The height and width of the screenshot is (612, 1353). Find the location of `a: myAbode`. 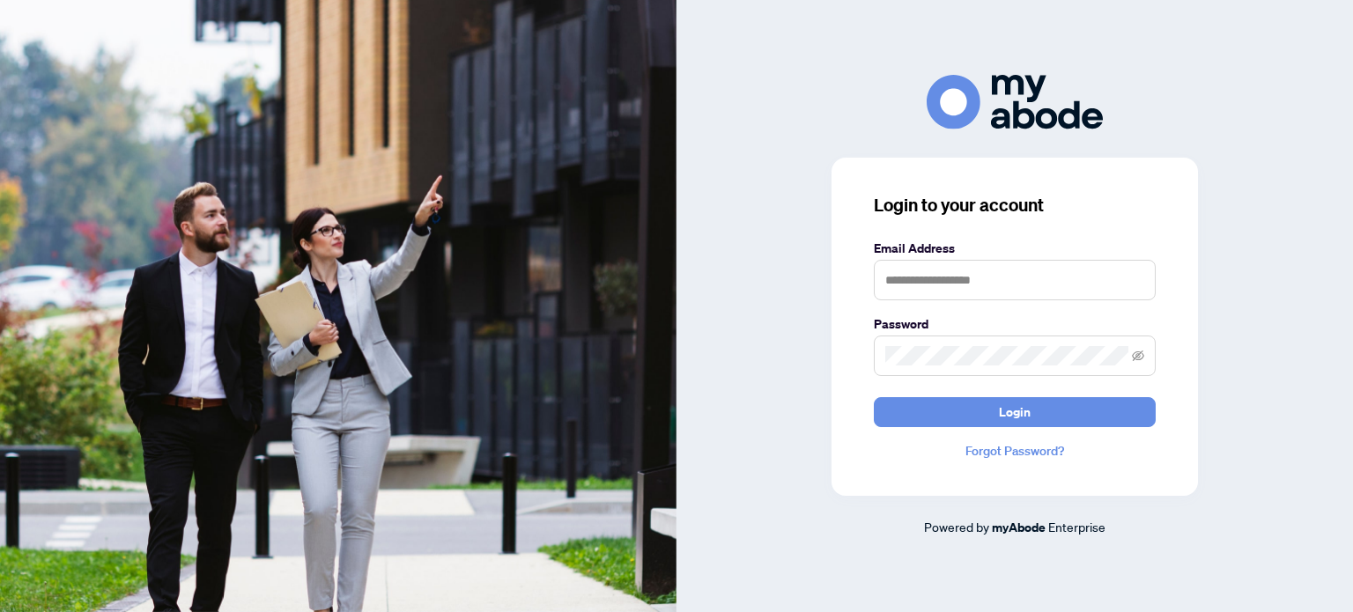

a: myAbode is located at coordinates (1018, 528).